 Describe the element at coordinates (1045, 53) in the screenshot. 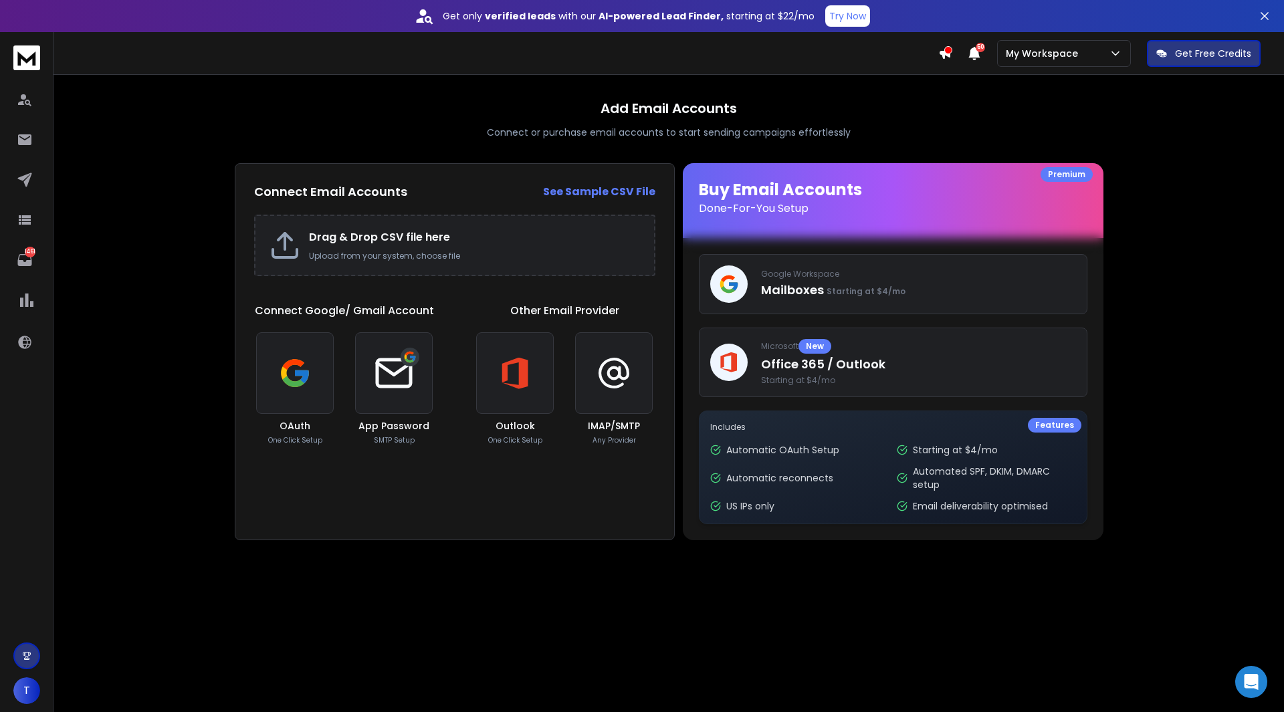

I see `p: My Workspace` at that location.